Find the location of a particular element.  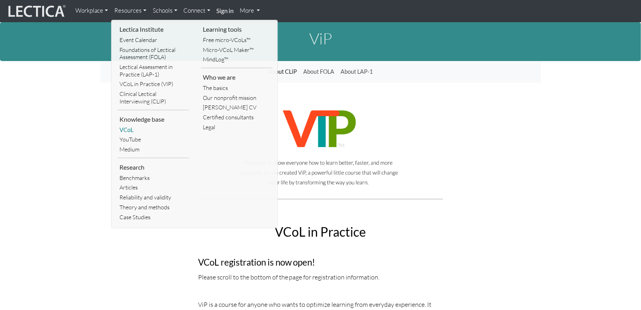

a: Event Calendar is located at coordinates (153, 40).